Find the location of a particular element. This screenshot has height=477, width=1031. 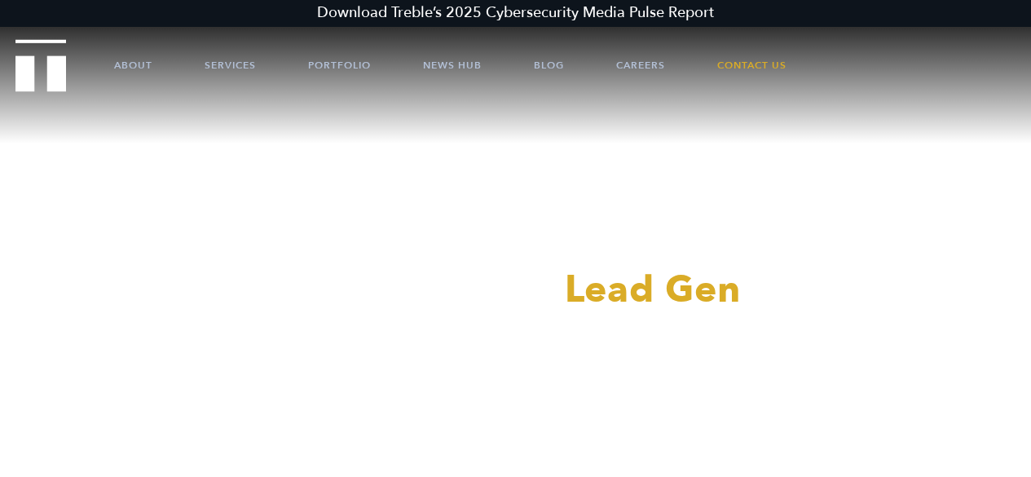

a: News Hub is located at coordinates (452, 65).